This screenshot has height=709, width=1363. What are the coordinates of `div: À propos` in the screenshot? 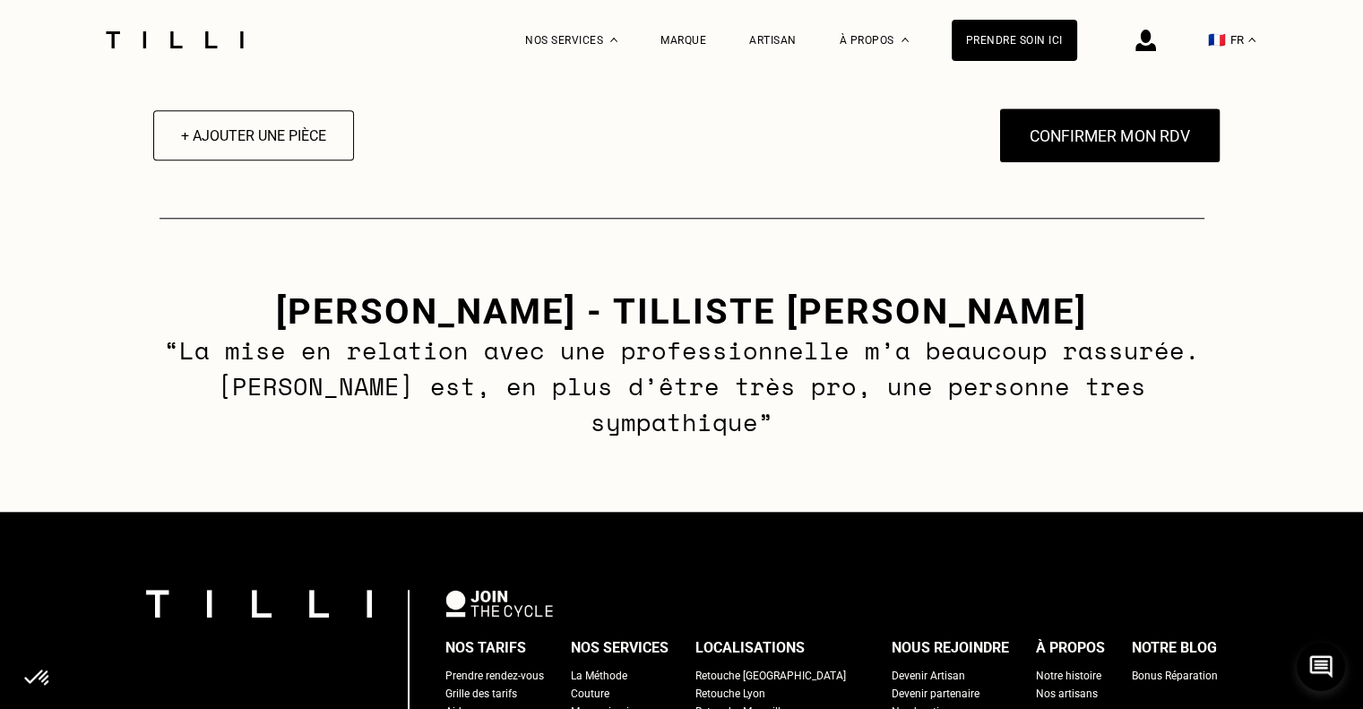 It's located at (1070, 648).